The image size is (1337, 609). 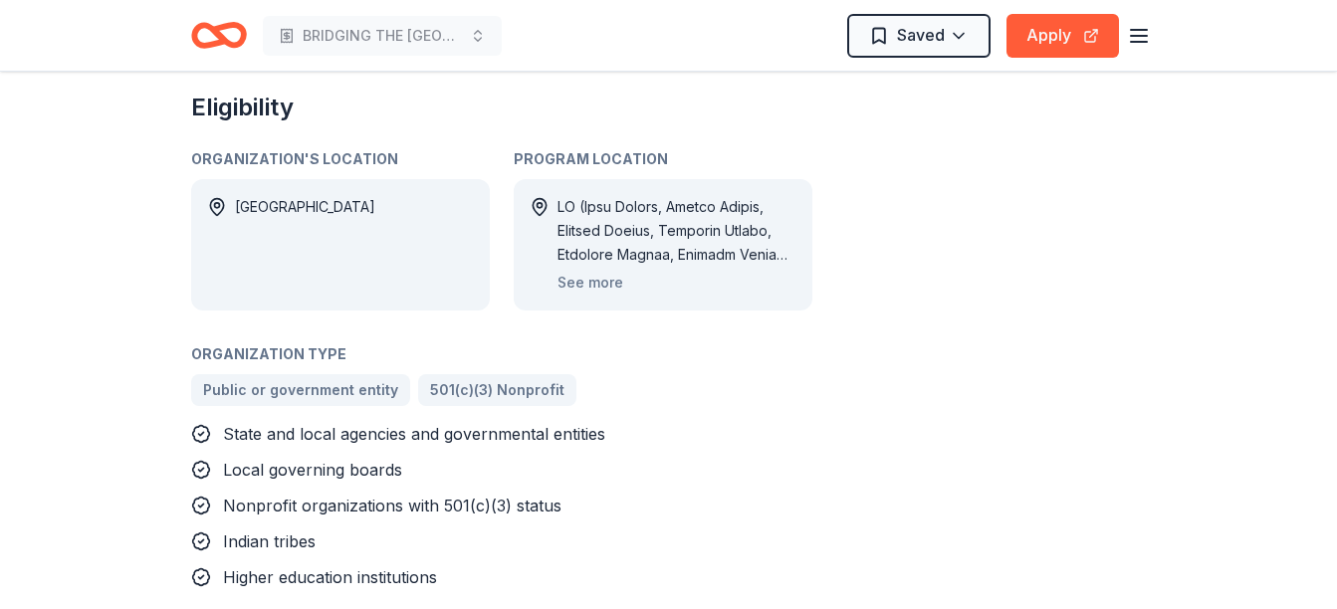 What do you see at coordinates (502, 108) in the screenshot?
I see `h2: Eligibility` at bounding box center [502, 108].